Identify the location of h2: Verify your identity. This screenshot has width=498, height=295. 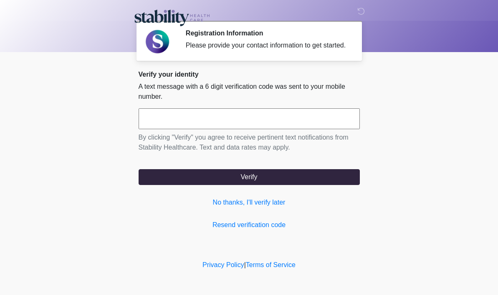
(249, 74).